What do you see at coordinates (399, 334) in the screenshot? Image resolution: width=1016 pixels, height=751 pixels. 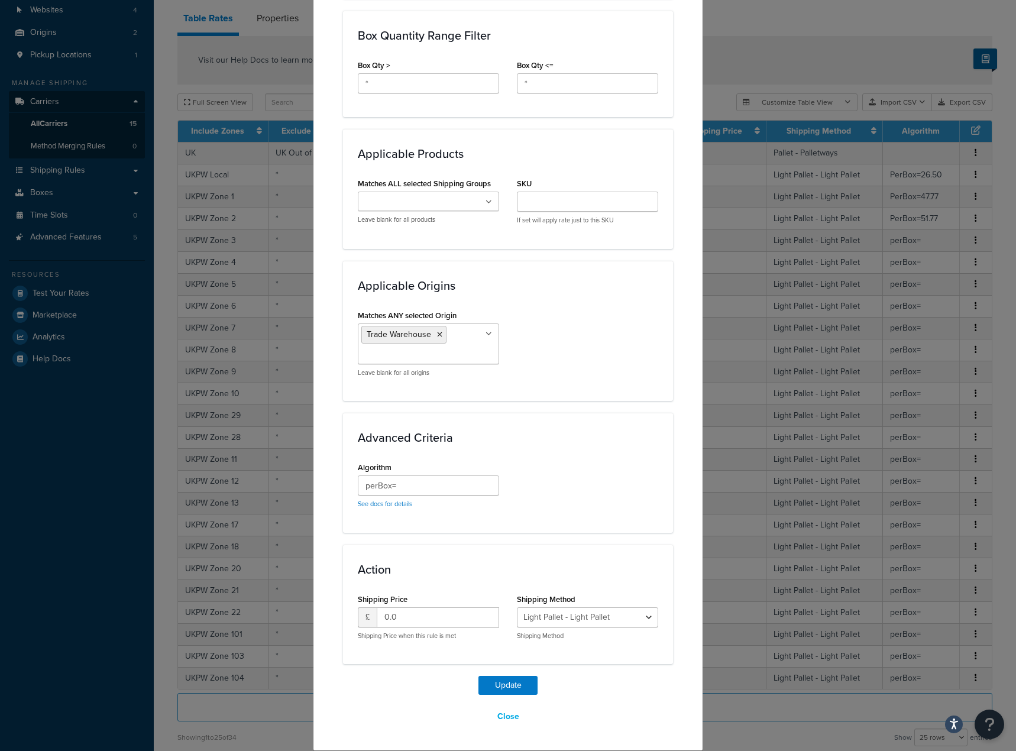 I see `span: Trade Warehouse` at bounding box center [399, 334].